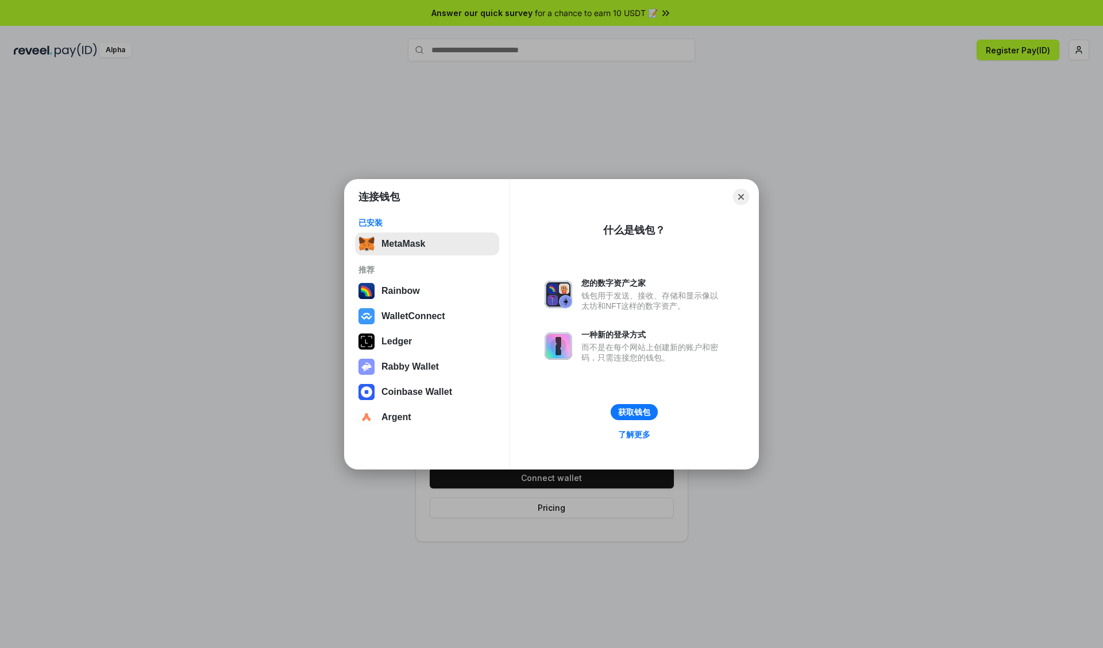  What do you see at coordinates (634, 412) in the screenshot?
I see `button: 获取钱包` at bounding box center [634, 412].